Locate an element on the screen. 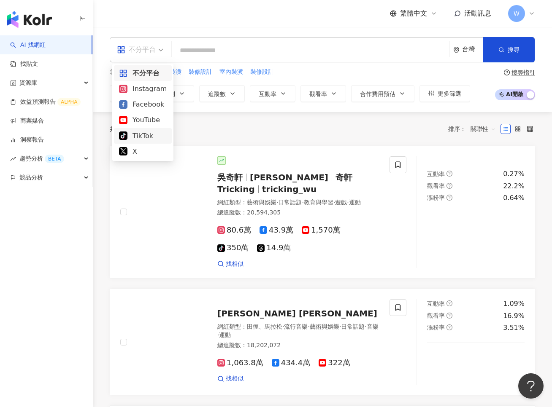  span: 活動訊息 is located at coordinates (477, 13).